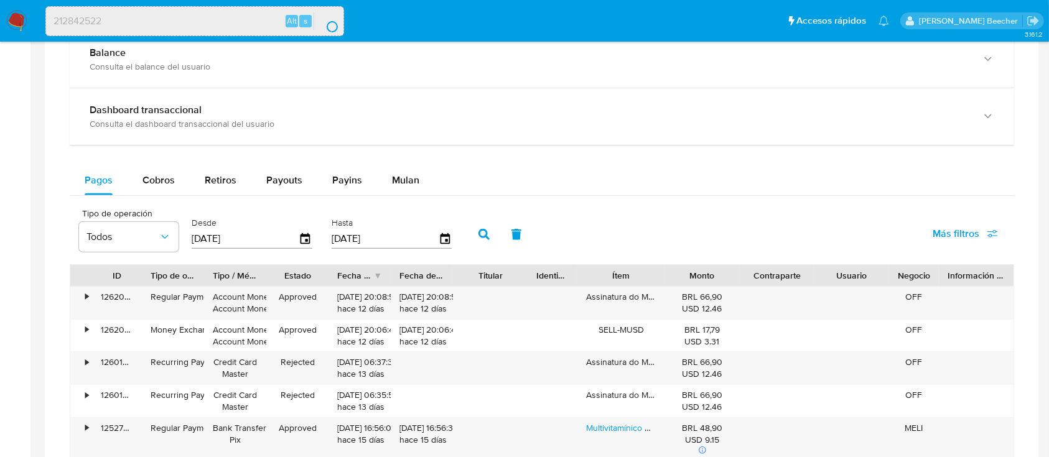  What do you see at coordinates (306, 21) in the screenshot?
I see `span: s` at bounding box center [306, 21].